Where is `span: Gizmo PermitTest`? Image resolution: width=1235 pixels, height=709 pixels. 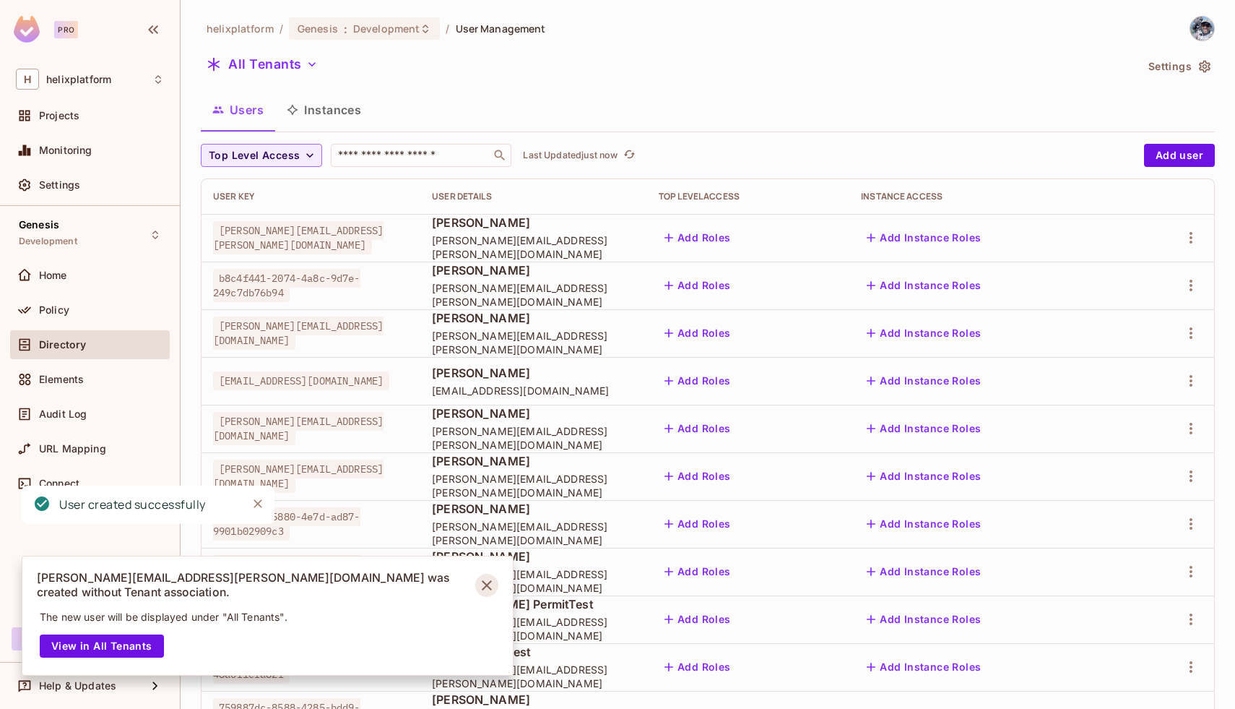 span: Gizmo PermitTest is located at coordinates (534, 652).